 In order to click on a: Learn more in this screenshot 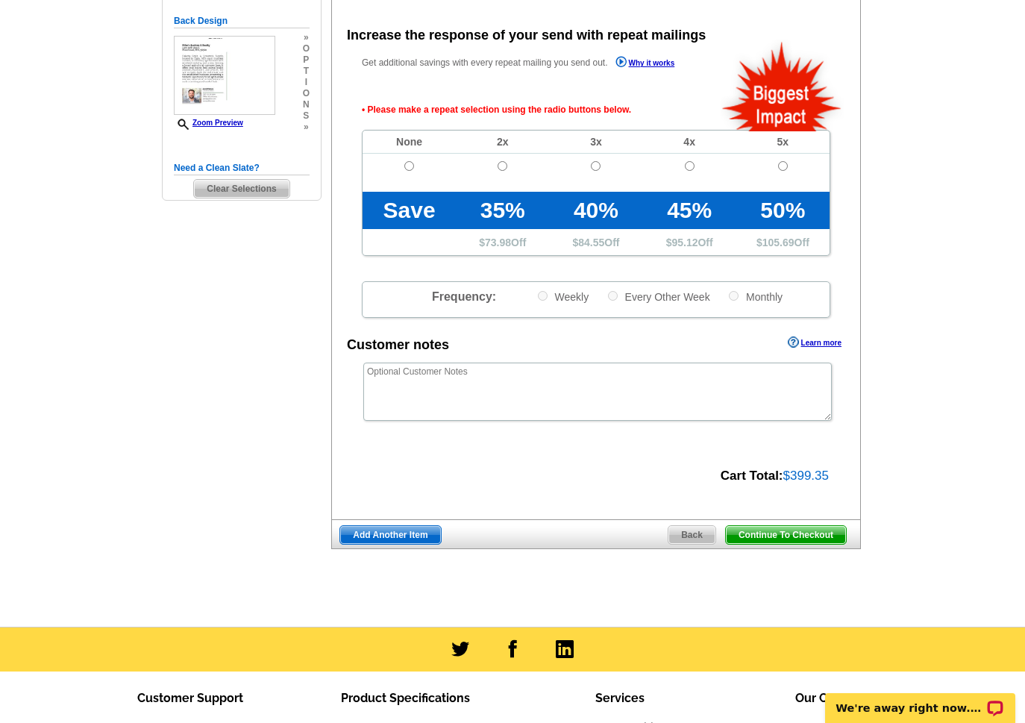, I will do `click(814, 342)`.